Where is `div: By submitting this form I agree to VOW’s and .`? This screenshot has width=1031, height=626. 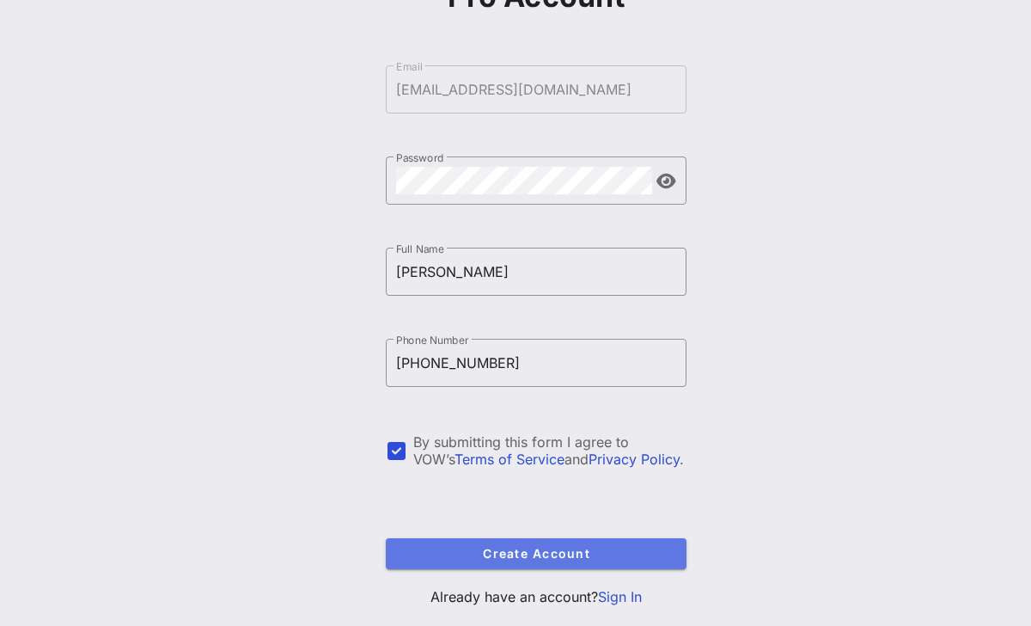 div: By submitting this form I agree to VOW’s and . is located at coordinates (550, 450).